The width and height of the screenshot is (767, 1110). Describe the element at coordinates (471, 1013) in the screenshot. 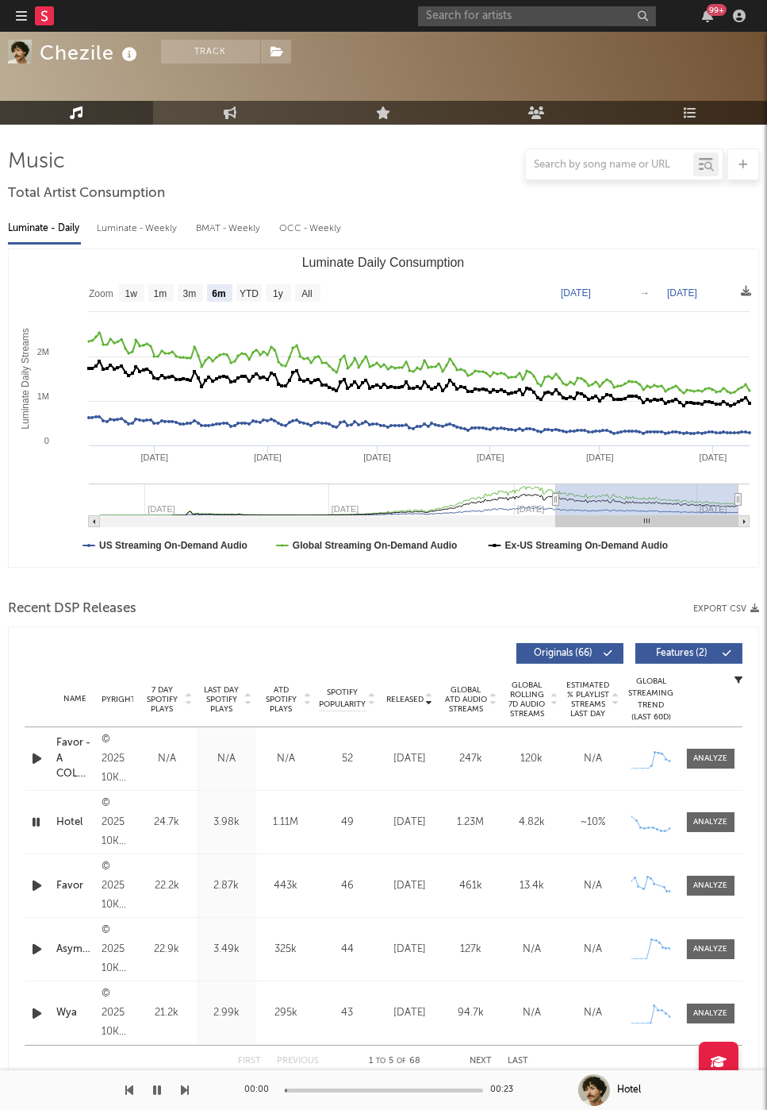

I see `div: 94.7k` at that location.